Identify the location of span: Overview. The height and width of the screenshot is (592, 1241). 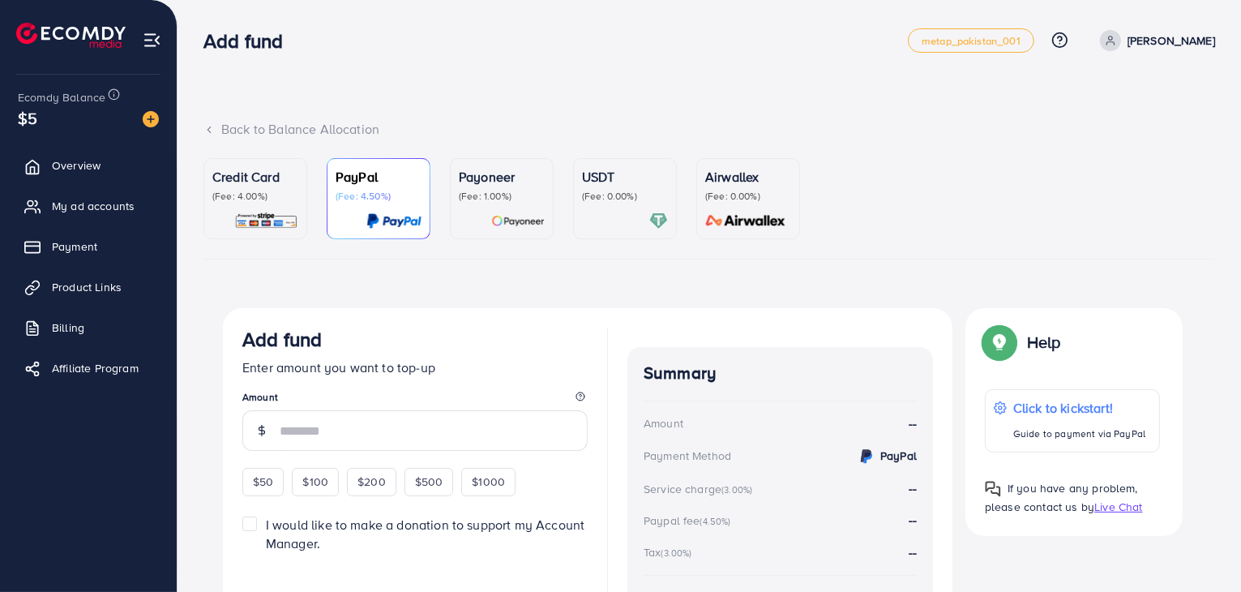
(76, 165).